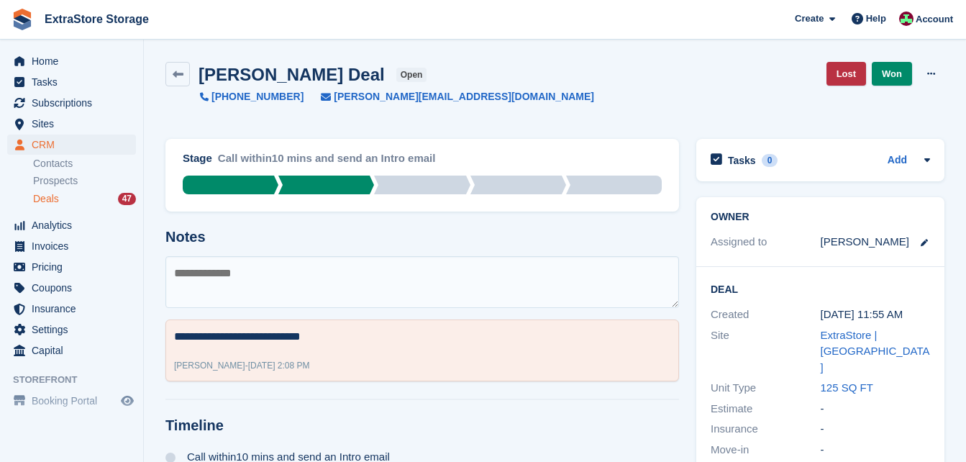 Image resolution: width=966 pixels, height=462 pixels. Describe the element at coordinates (84, 181) in the screenshot. I see `a: Prospects` at that location.